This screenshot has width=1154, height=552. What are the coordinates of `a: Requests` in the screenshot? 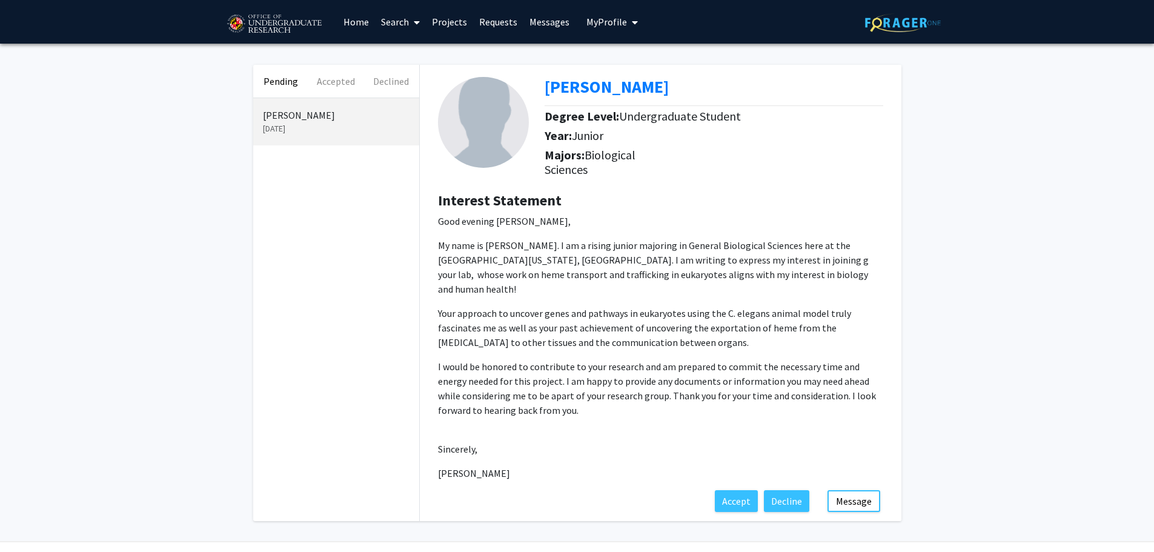 It's located at (498, 22).